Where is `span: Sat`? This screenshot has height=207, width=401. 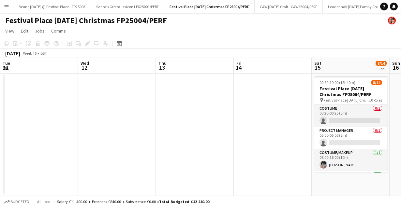 span: Sat is located at coordinates (318, 63).